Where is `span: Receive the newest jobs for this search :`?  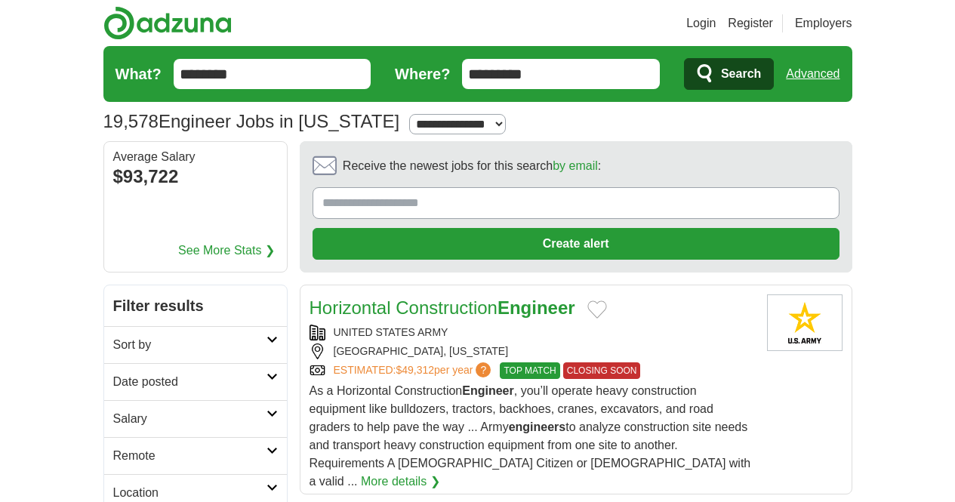 span: Receive the newest jobs for this search : is located at coordinates (472, 166).